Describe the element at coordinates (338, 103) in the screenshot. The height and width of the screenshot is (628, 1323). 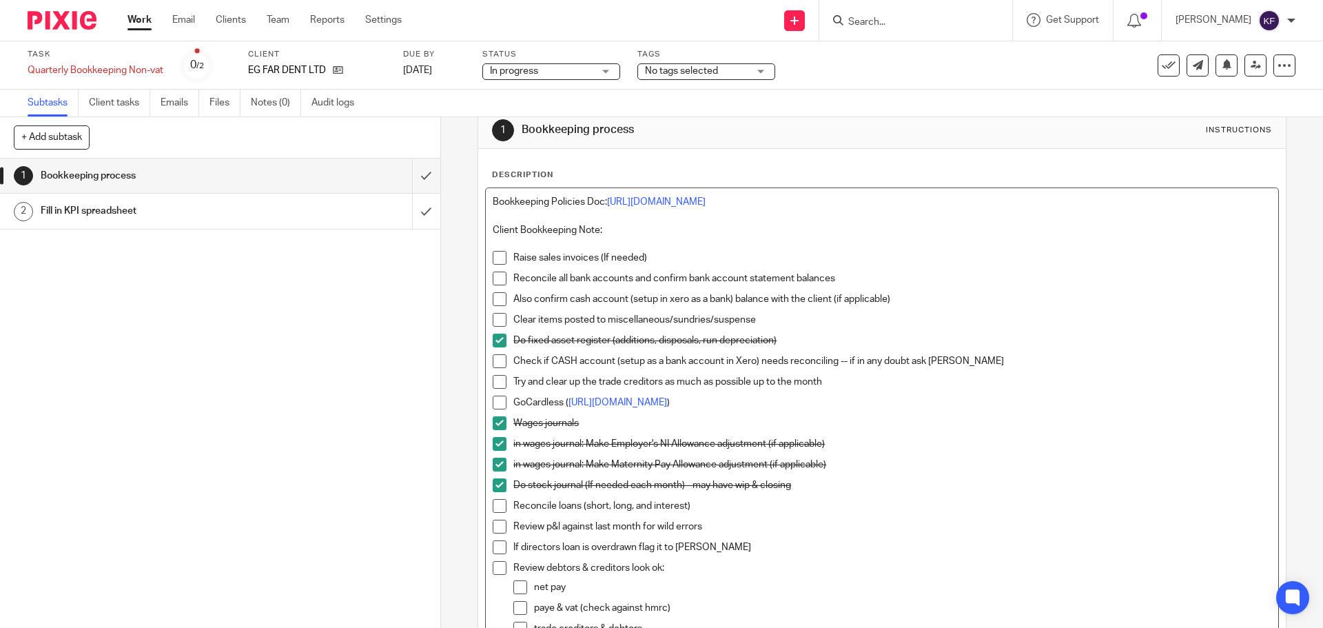
I see `a: Audit logs` at that location.